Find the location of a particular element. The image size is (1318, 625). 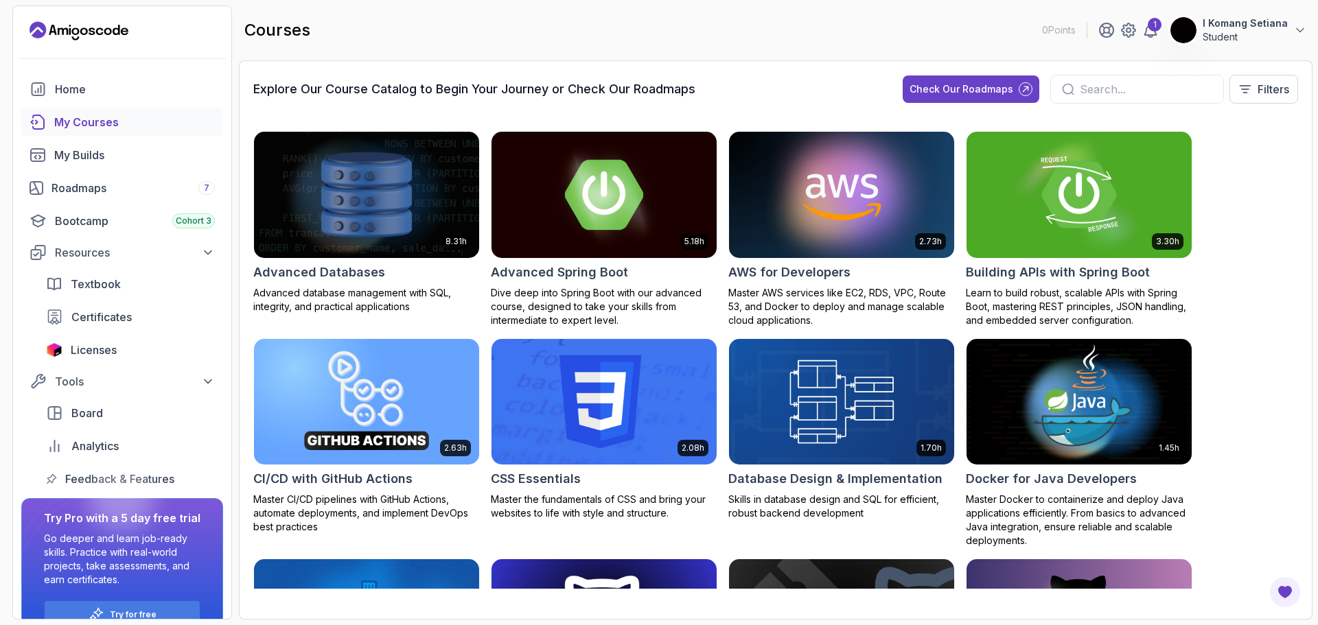

a: Docker for Java Developers card1.45hDocker for Java DevelopersMaster Docker to containerize and d... is located at coordinates (1079, 443).